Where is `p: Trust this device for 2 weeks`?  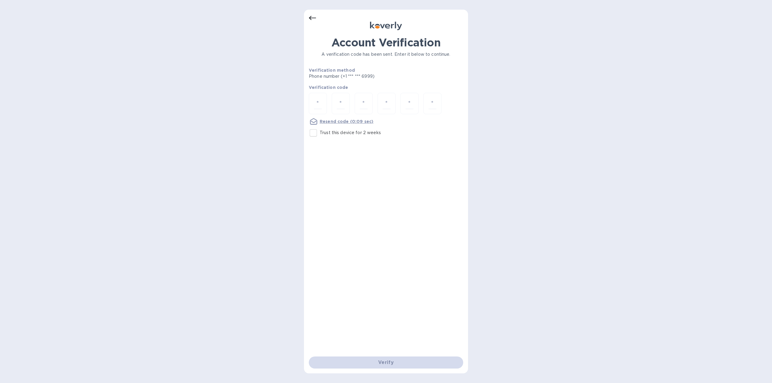
p: Trust this device for 2 weeks is located at coordinates (350, 133).